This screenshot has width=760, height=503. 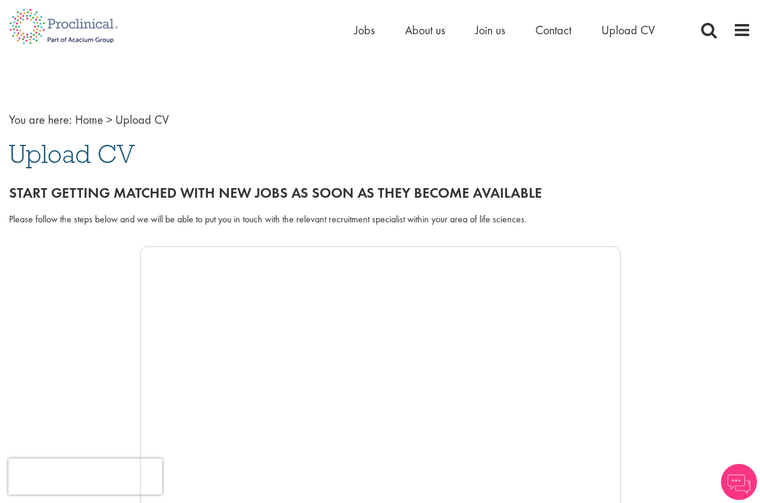 I want to click on div: Please follow the steps below and we will be able to put you in touch with the relevant recruitme..., so click(x=380, y=219).